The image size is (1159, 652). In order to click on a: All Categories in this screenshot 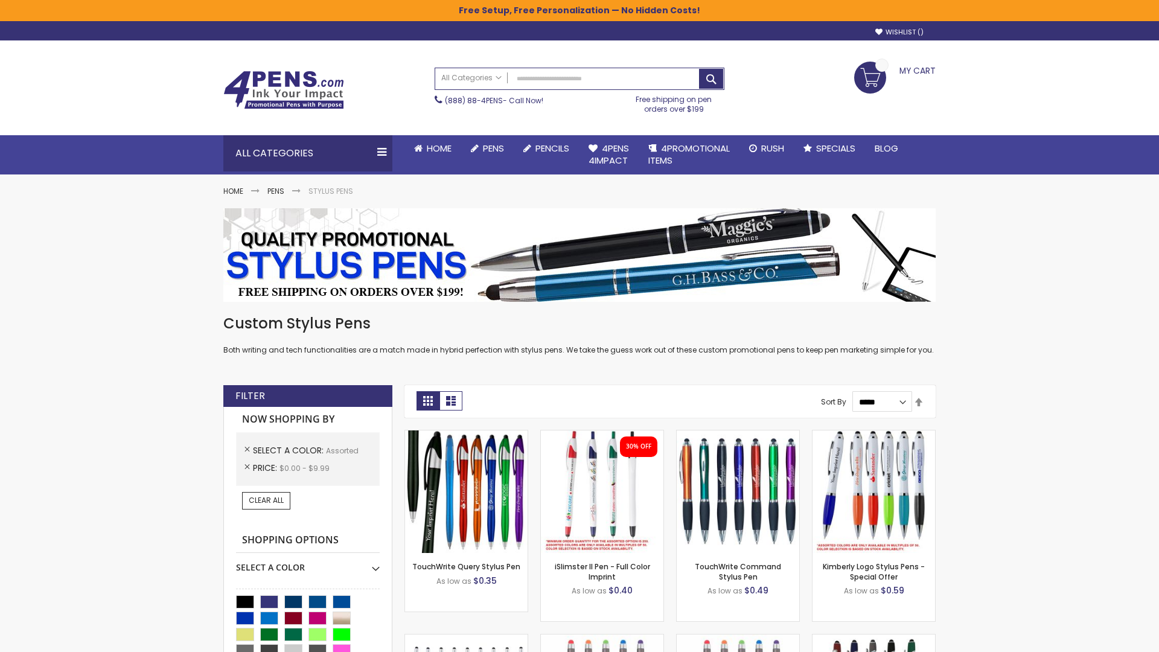, I will do `click(471, 78)`.